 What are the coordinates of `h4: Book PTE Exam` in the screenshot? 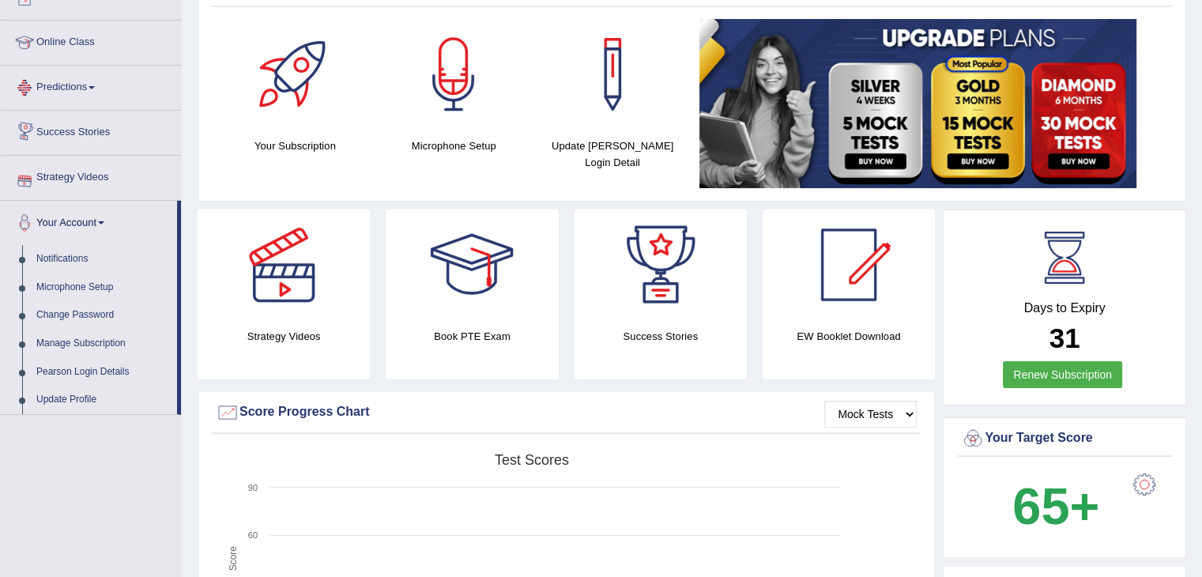 It's located at (472, 336).